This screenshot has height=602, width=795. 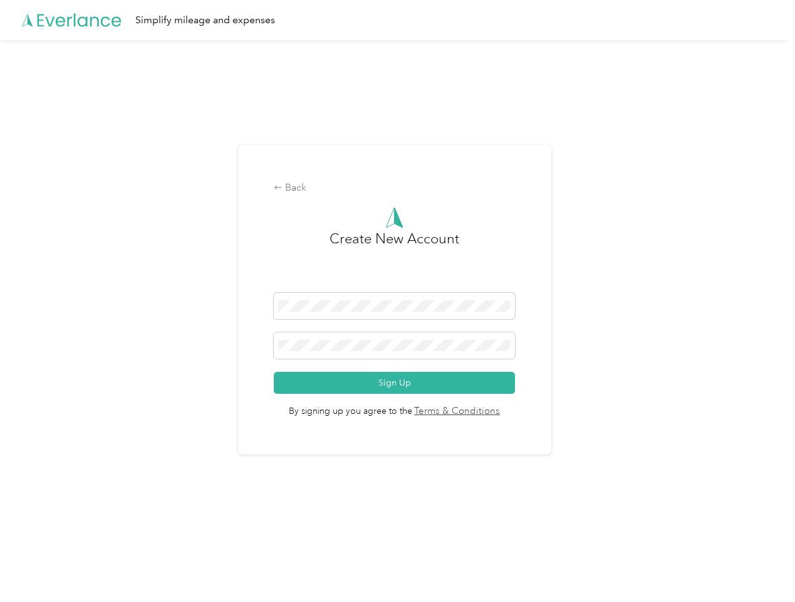 I want to click on a: Terms & Conditions, so click(x=456, y=411).